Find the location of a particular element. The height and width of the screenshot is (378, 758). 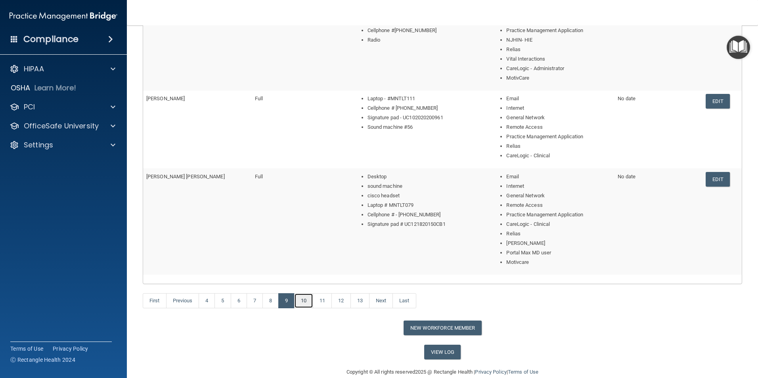

li: Portal Max MD user is located at coordinates (559, 253).